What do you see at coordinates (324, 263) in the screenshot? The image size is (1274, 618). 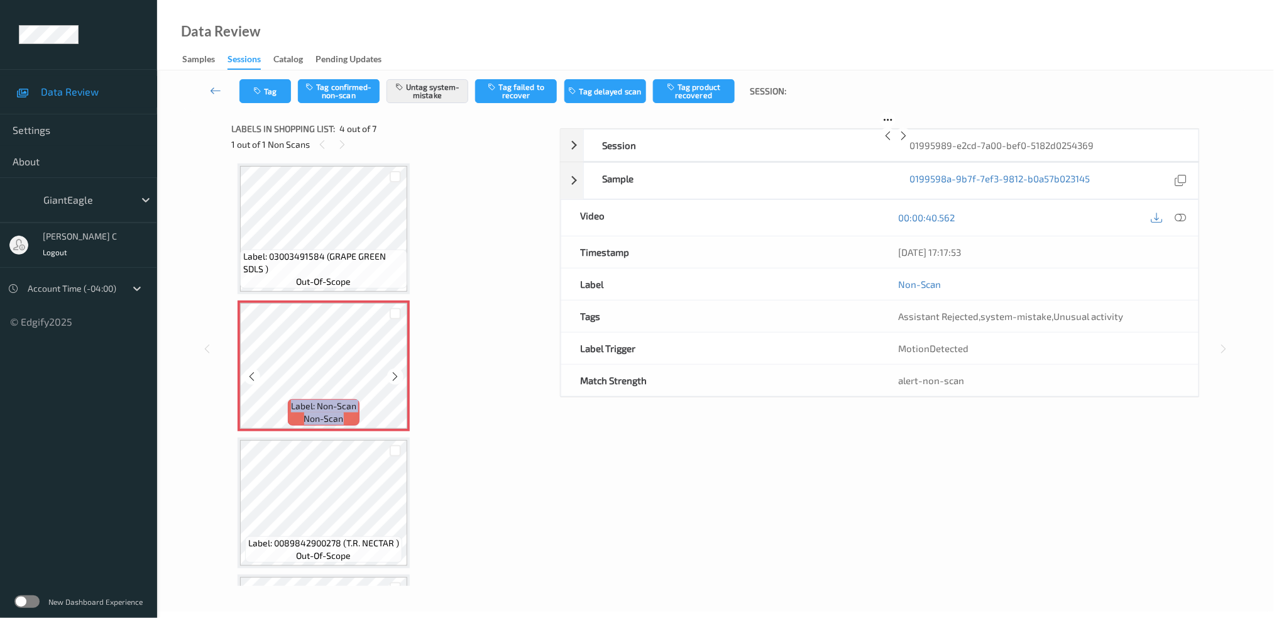 I see `span: Label: 03003491584 (GRAPE GREEN SDLS )` at bounding box center [324, 263].